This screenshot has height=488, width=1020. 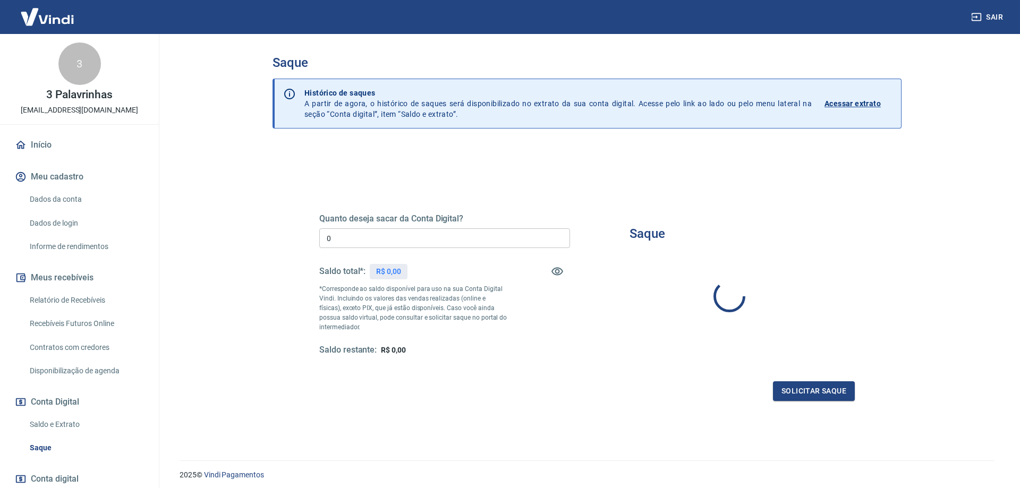 I want to click on p: *Corresponde ao saldo disponível para uso na sua Conta Digital Vindi. Incluindo os valores das ve..., so click(x=414, y=308).